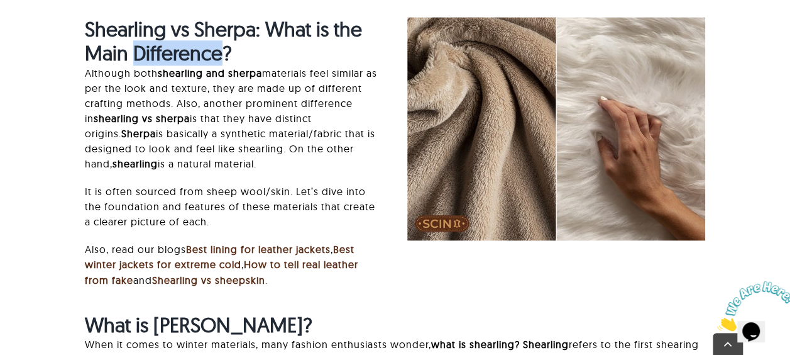  I want to click on a: Shearling vs sheepskin, so click(209, 279).